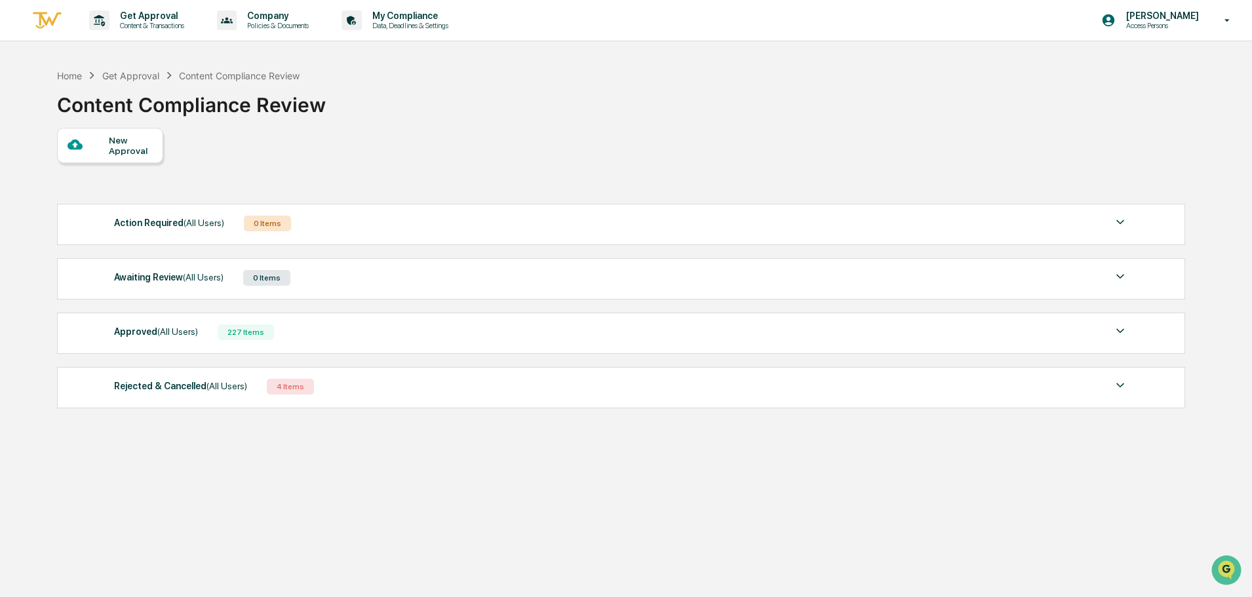 The image size is (1252, 597). I want to click on div: Awaiting Review, so click(168, 277).